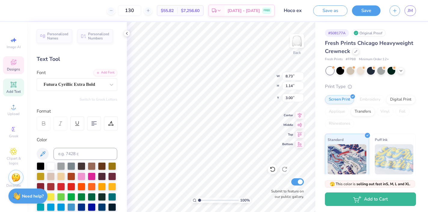 Image resolution: width=428 pixels, height=212 pixels. Describe the element at coordinates (347, 159) in the screenshot. I see `img: Standard` at that location.